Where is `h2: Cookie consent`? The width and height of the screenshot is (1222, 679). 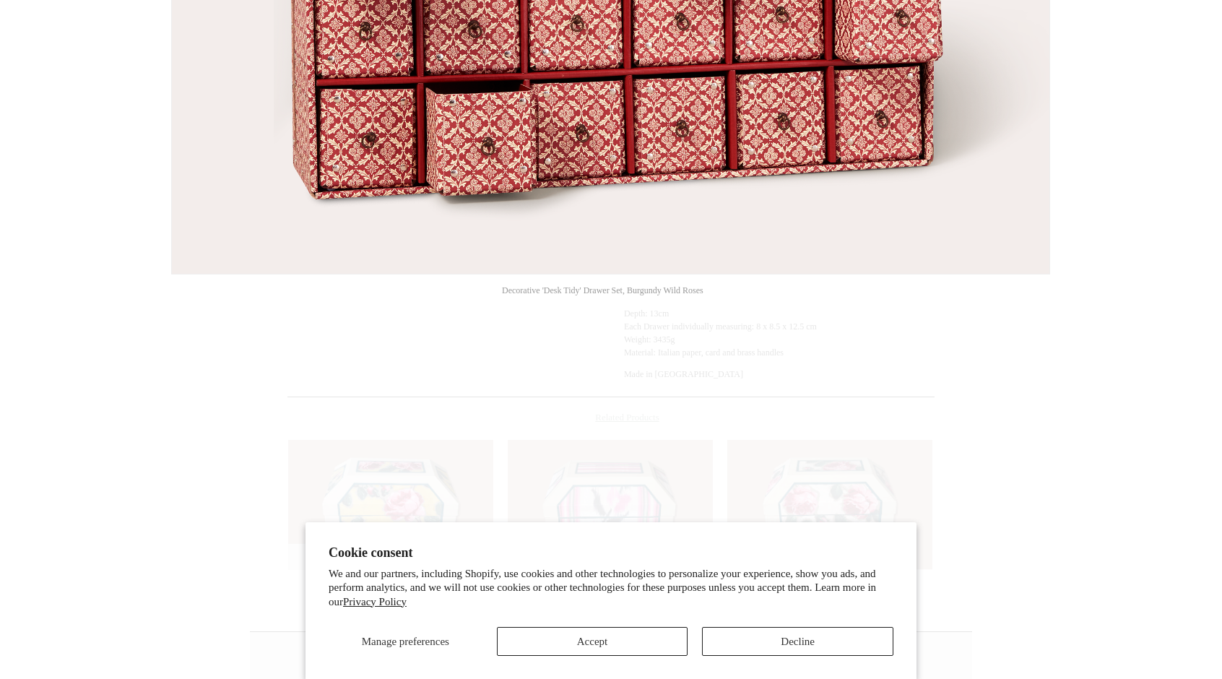 h2: Cookie consent is located at coordinates (611, 552).